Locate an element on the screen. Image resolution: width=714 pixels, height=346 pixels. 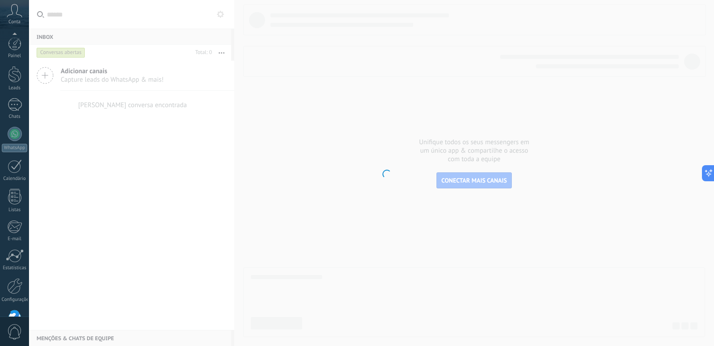
div: Chats is located at coordinates (15, 116).